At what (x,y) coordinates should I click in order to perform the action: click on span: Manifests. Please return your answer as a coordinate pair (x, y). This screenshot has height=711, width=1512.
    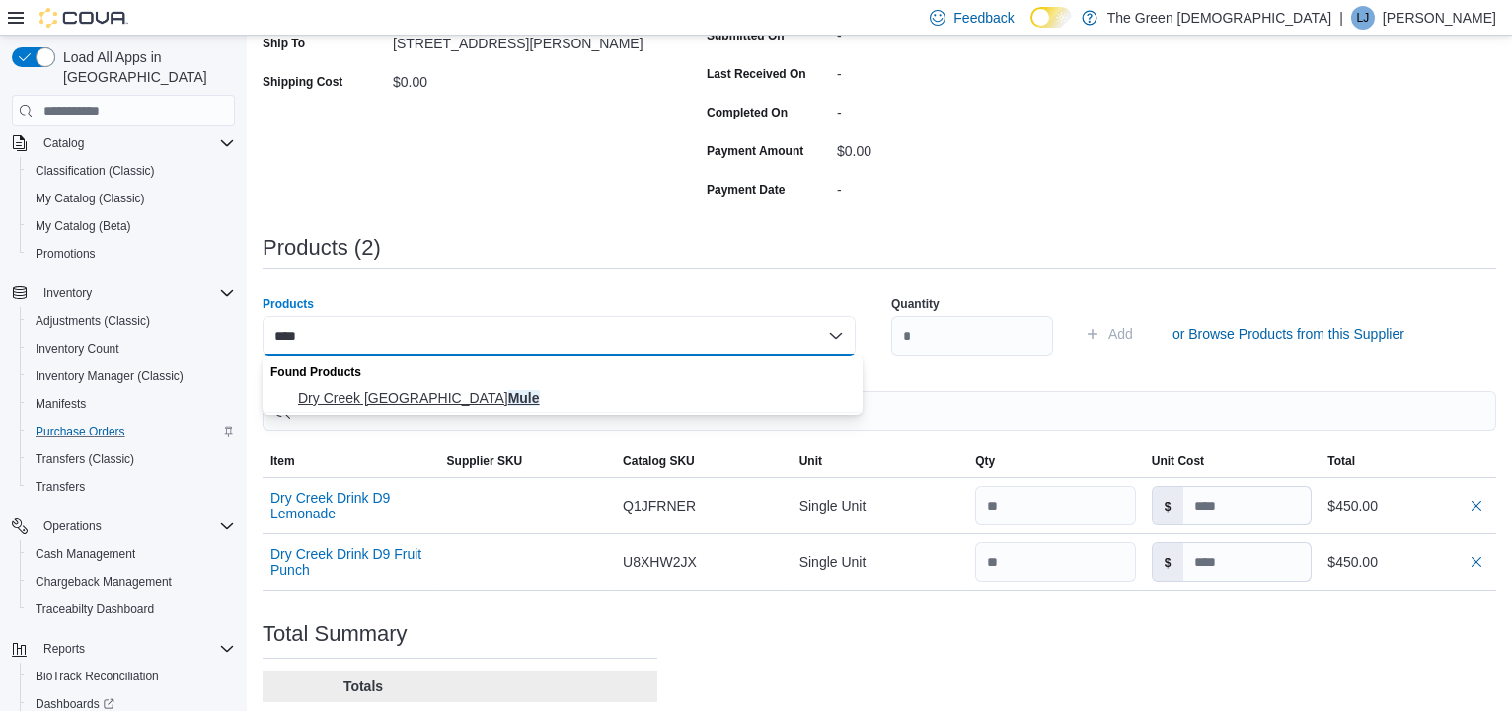
    Looking at the image, I should click on (131, 404).